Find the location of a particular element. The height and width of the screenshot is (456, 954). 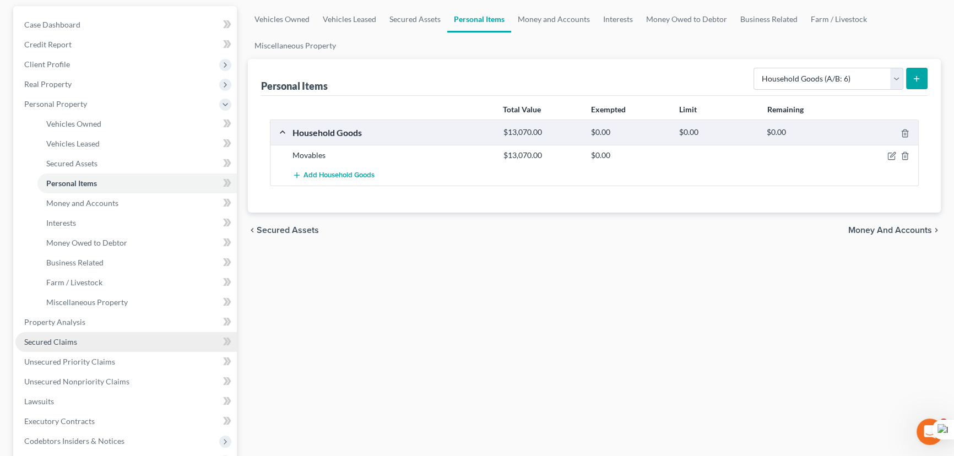

i: chevron_right is located at coordinates (937, 230).